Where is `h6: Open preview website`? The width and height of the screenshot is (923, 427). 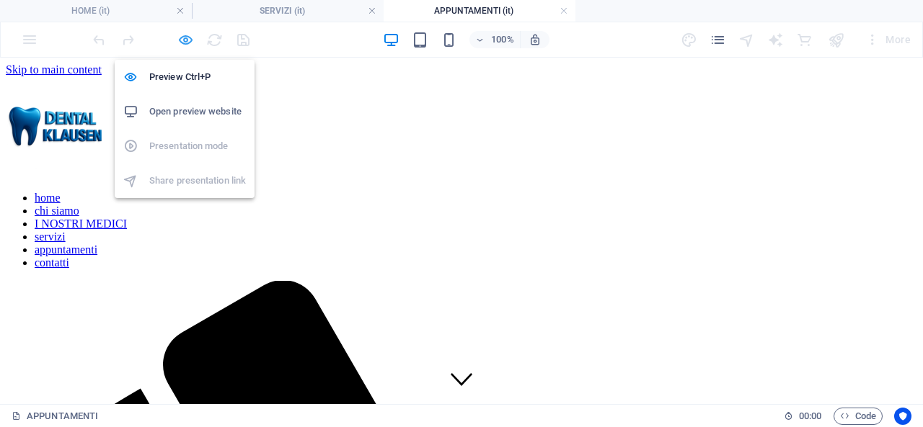
h6: Open preview website is located at coordinates (198, 112).